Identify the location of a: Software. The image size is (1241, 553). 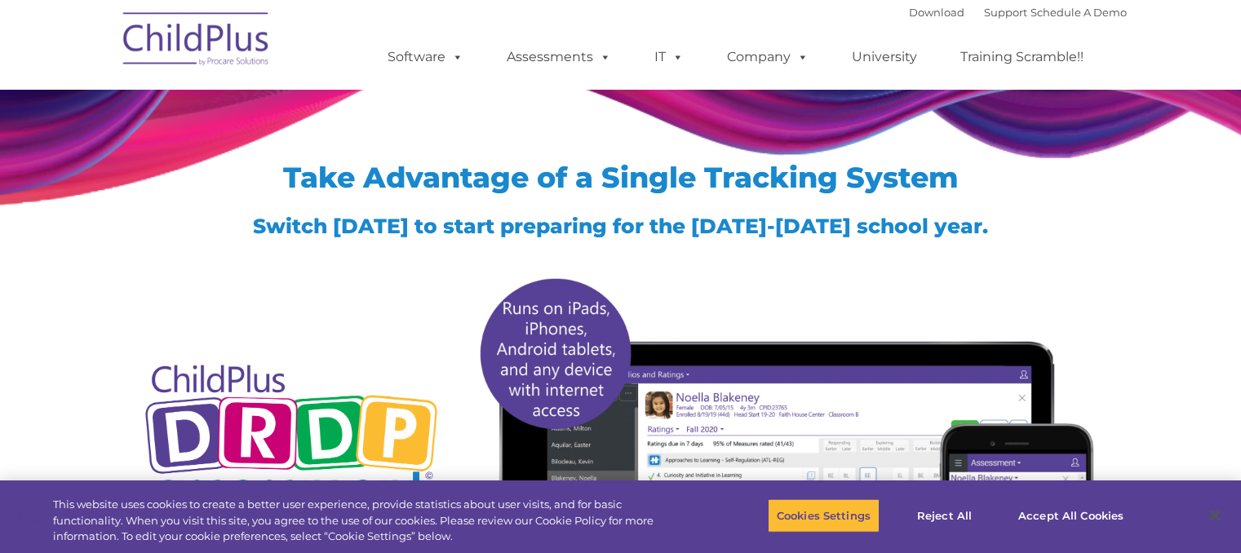
(425, 57).